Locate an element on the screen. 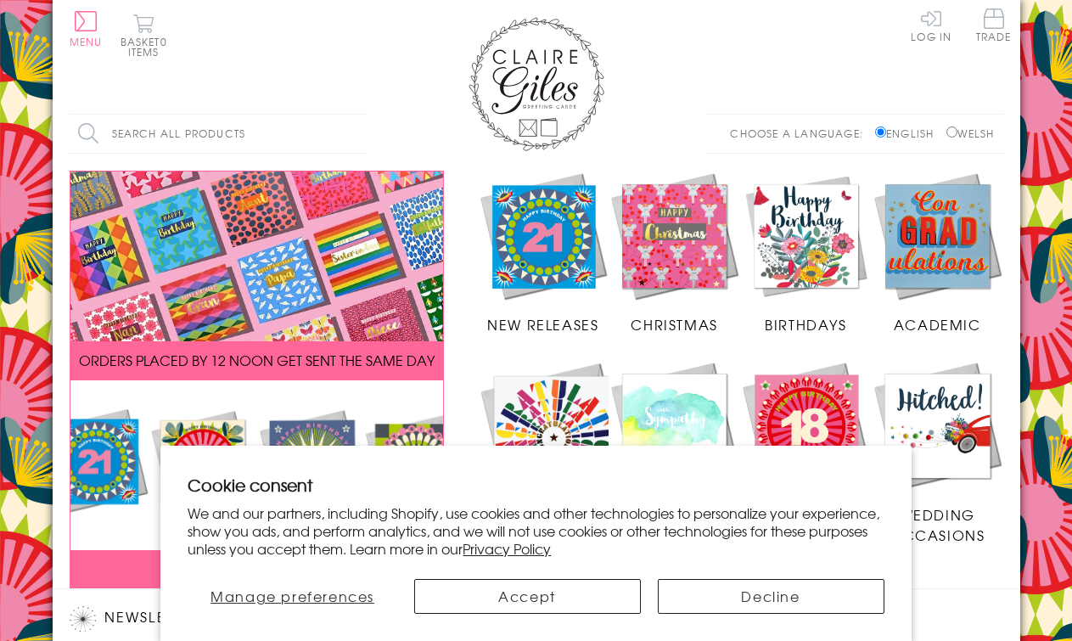  span: Wedding Occasions is located at coordinates (937, 525).